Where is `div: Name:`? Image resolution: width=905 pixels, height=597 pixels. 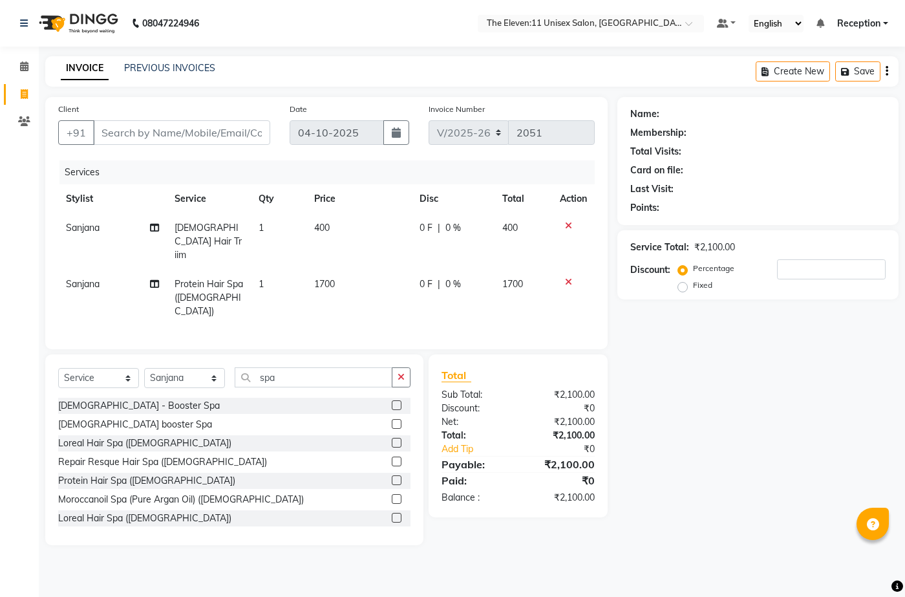
div: Name: is located at coordinates (645, 114).